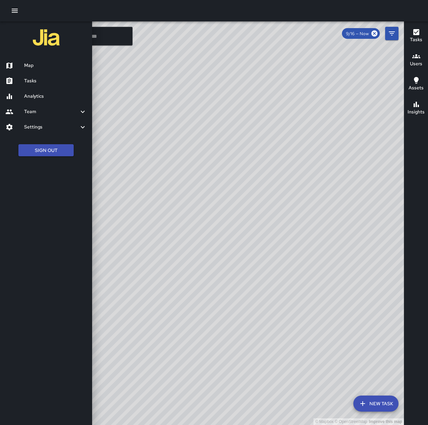  What do you see at coordinates (51, 127) in the screenshot?
I see `h6: Settings` at bounding box center [51, 127].